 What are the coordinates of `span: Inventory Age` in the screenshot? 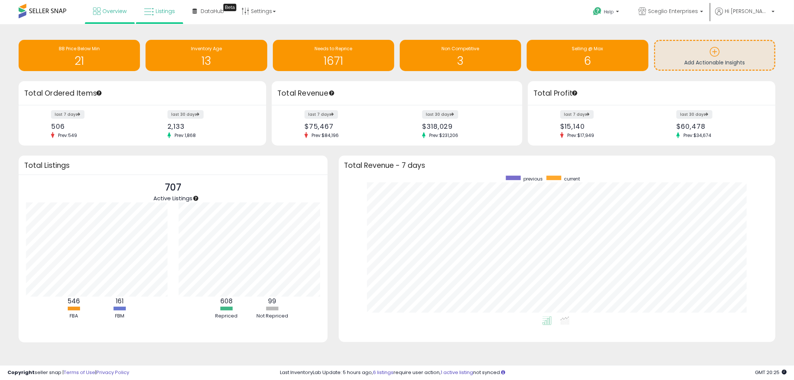 It's located at (206, 48).